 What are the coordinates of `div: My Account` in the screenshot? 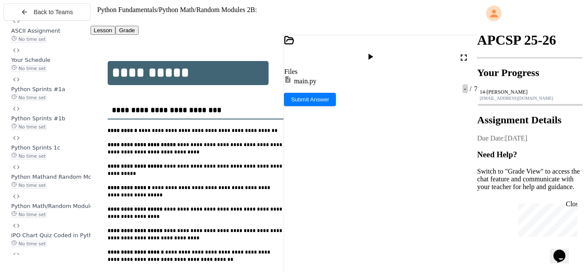 It's located at (530, 13).